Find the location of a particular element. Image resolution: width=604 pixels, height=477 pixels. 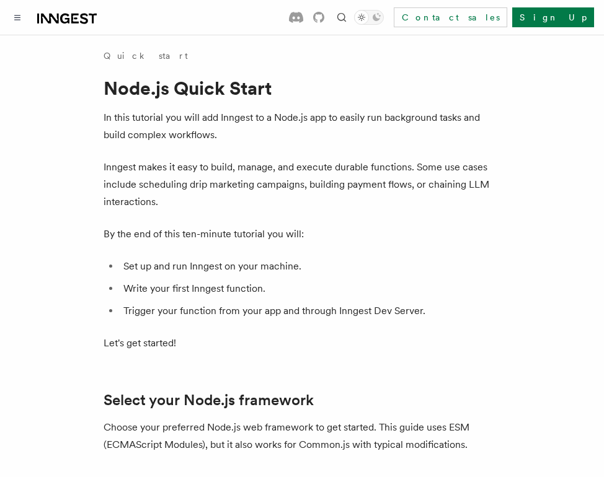

a: Sign Up is located at coordinates (553, 17).